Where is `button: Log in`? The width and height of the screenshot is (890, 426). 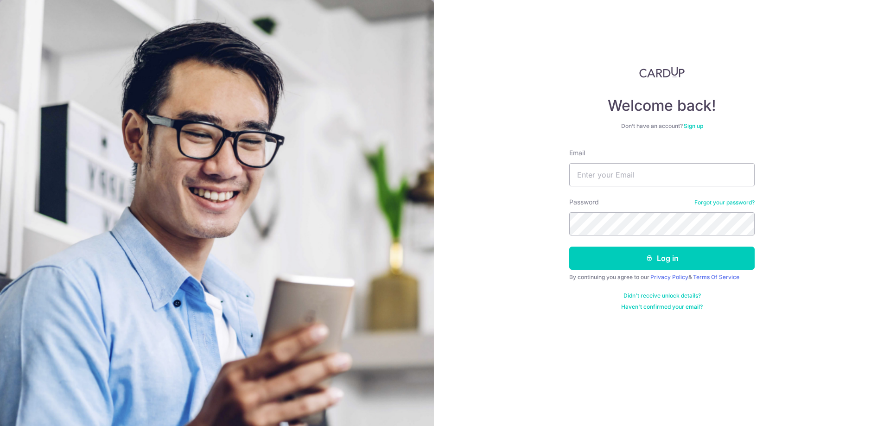
button: Log in is located at coordinates (662, 258).